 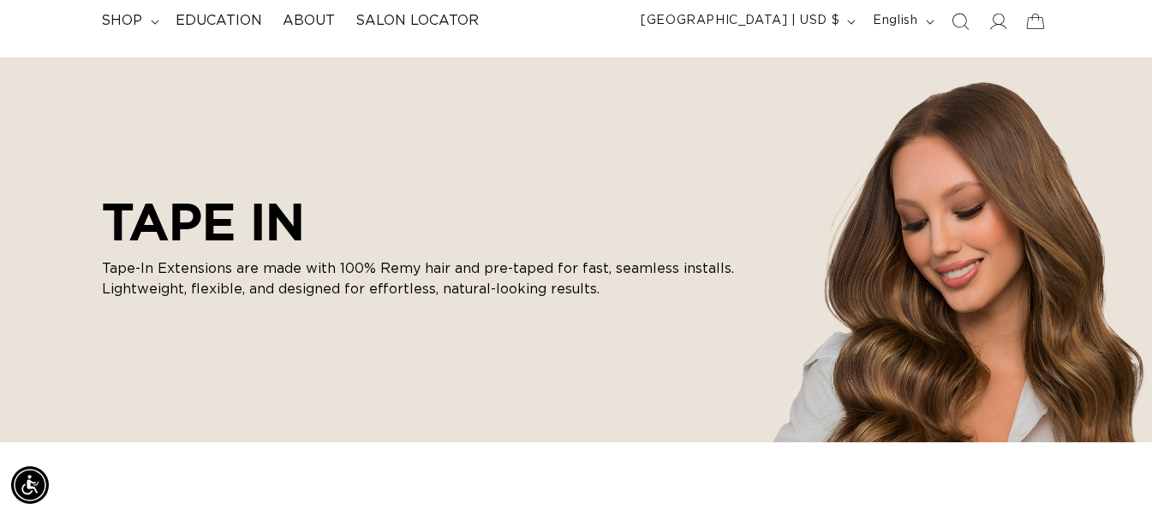 I want to click on a: Salon Locator, so click(x=418, y=21).